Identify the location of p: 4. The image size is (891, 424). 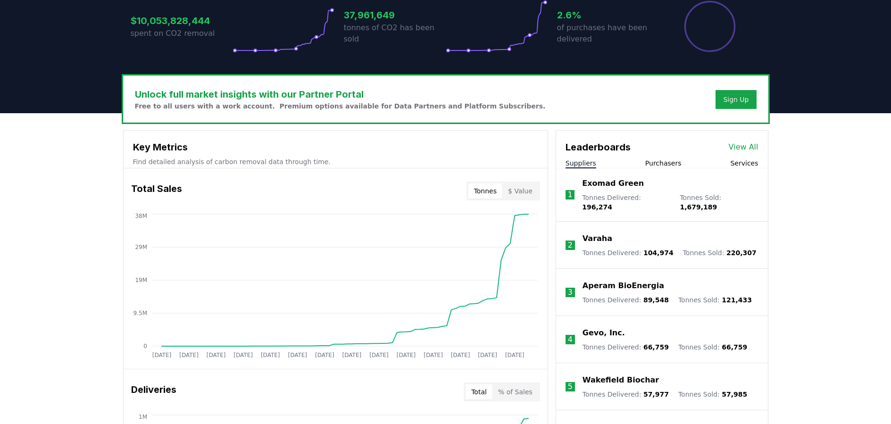
(570, 340).